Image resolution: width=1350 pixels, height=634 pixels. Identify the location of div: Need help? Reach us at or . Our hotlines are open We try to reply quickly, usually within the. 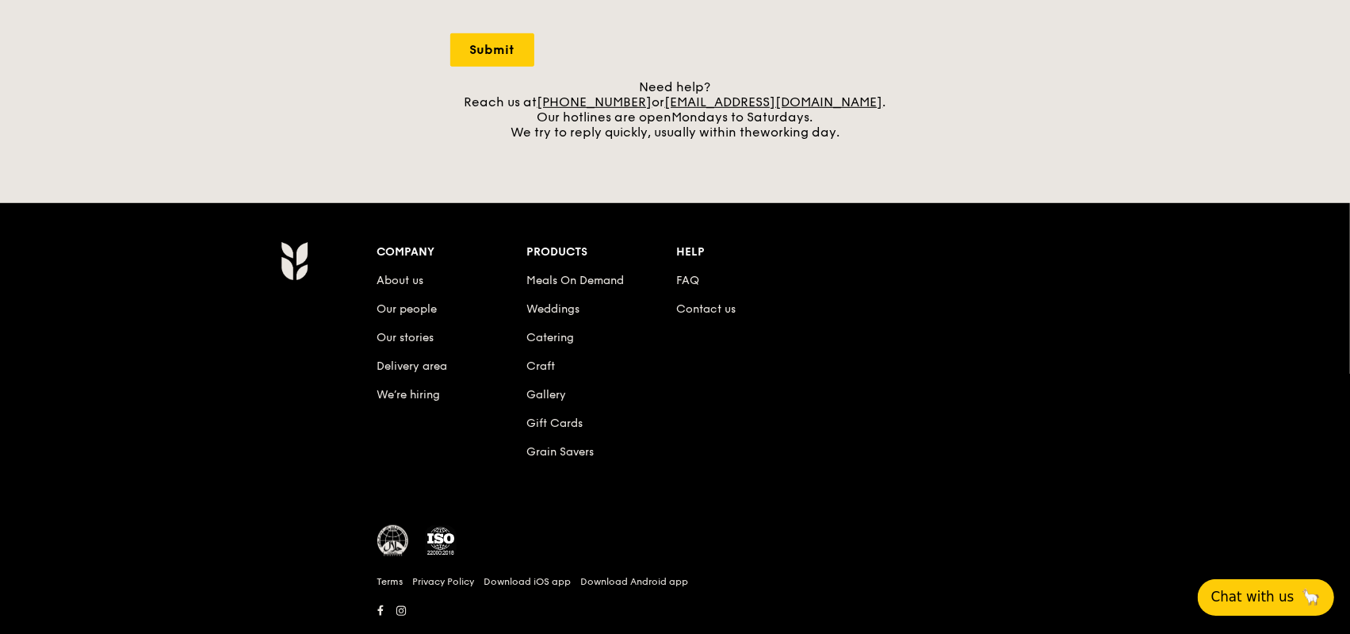
(676, 109).